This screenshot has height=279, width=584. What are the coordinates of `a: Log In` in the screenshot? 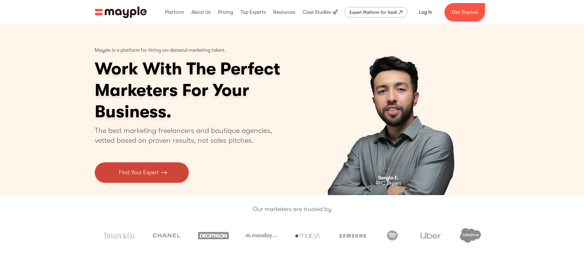 It's located at (426, 12).